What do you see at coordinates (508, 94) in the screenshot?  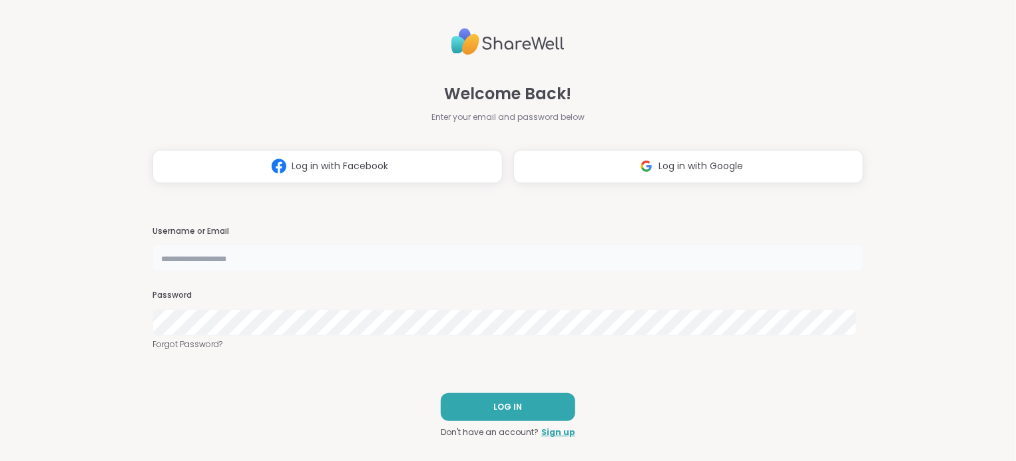 I see `span: Welcome Back!` at bounding box center [508, 94].